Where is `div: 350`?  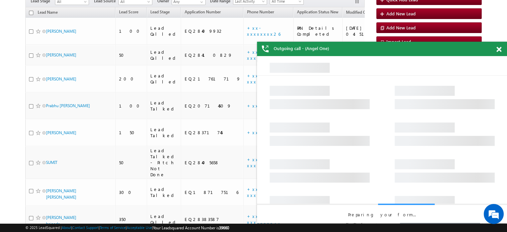 div: 350 is located at coordinates (131, 219).